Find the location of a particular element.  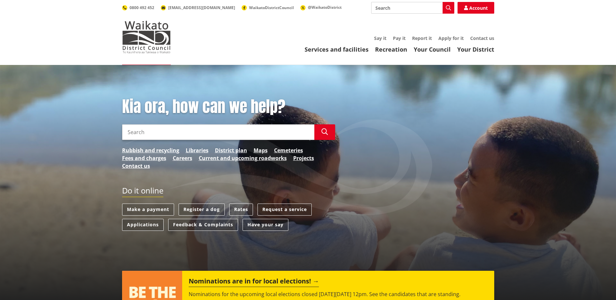

span: 0800 492 452 is located at coordinates (142, 7).